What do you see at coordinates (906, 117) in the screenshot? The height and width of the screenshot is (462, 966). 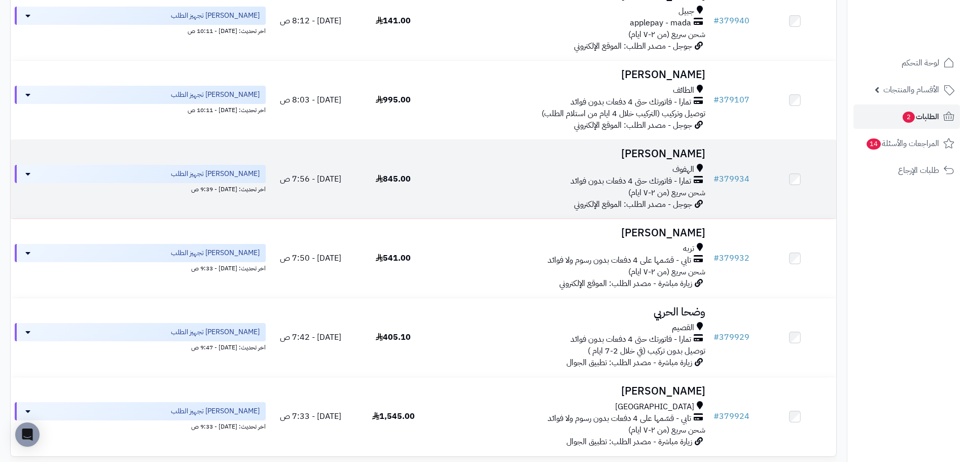 I see `a: الطلبات2` at bounding box center [906, 117].